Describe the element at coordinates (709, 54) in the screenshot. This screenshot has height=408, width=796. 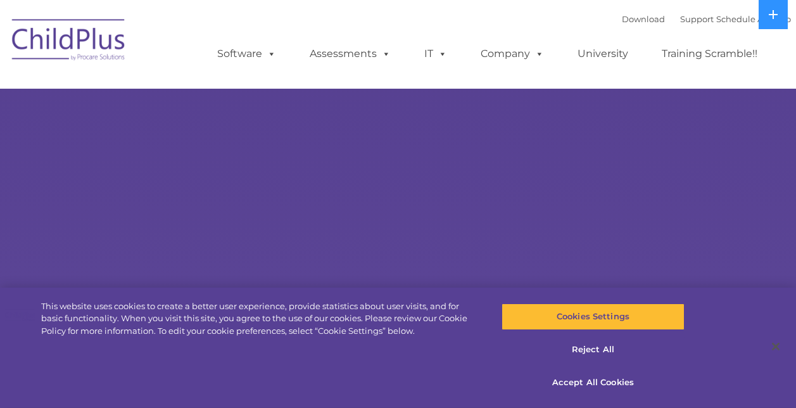
I see `a: Training Scramble!!` at that location.